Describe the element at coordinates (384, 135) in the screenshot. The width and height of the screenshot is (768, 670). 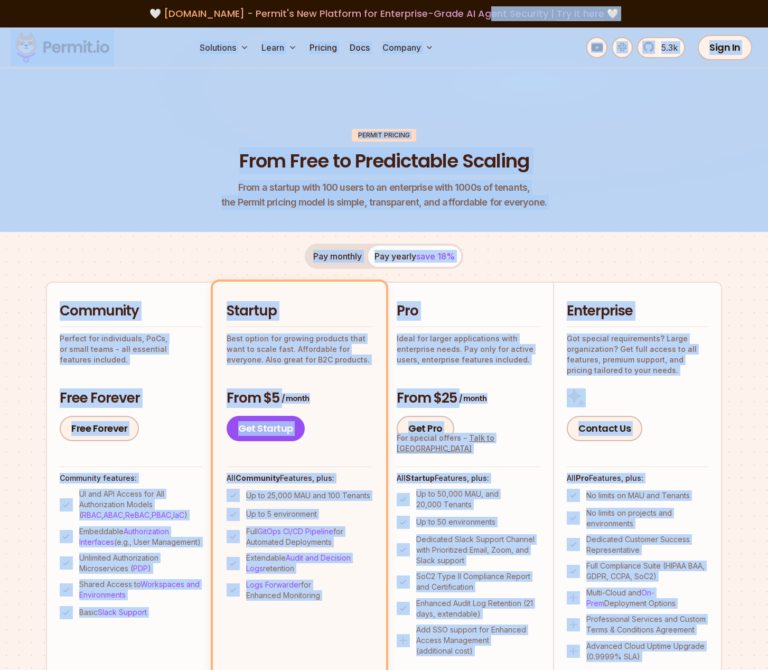
I see `div: Permit Pricing` at that location.